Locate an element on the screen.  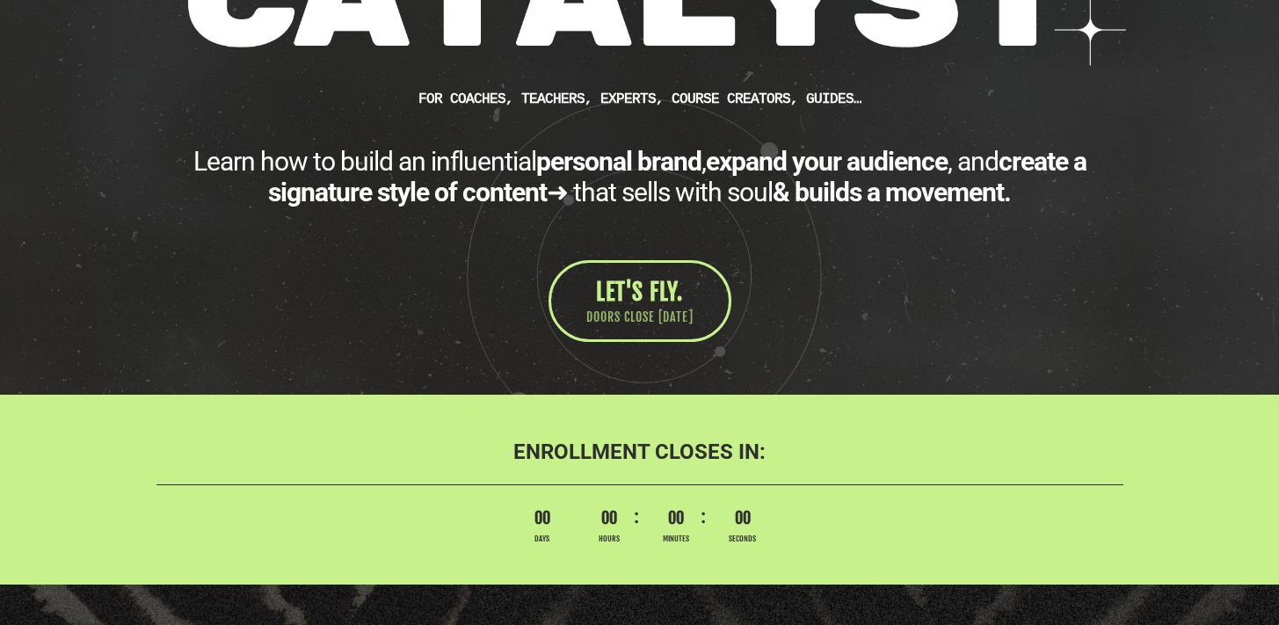
span: Minutes is located at coordinates (676, 539).